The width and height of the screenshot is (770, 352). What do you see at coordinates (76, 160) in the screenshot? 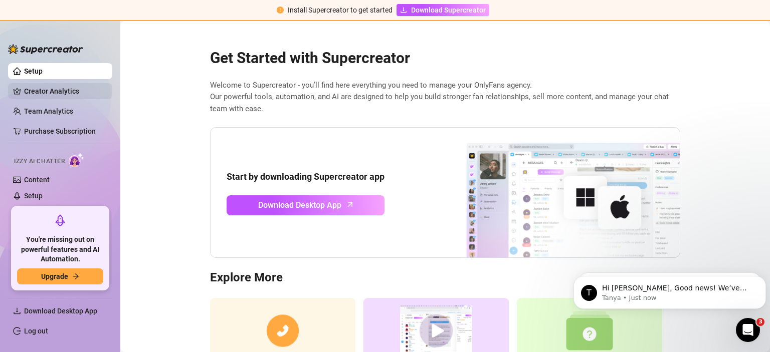
I see `img: AI Chatter` at bounding box center [76, 160].